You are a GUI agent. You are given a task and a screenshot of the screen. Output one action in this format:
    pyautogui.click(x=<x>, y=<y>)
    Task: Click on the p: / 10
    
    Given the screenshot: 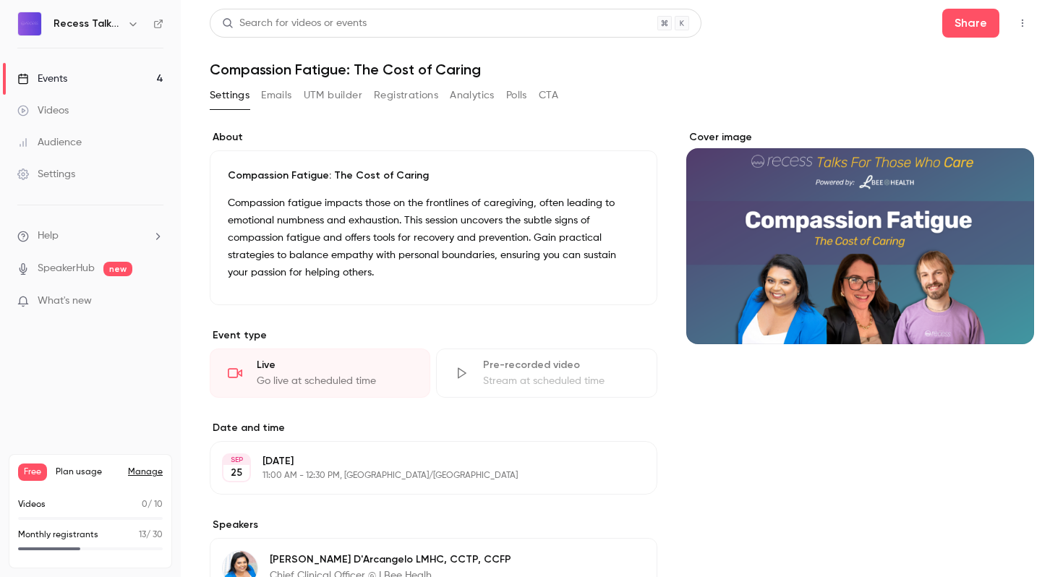 What is the action you would take?
    pyautogui.click(x=152, y=505)
    